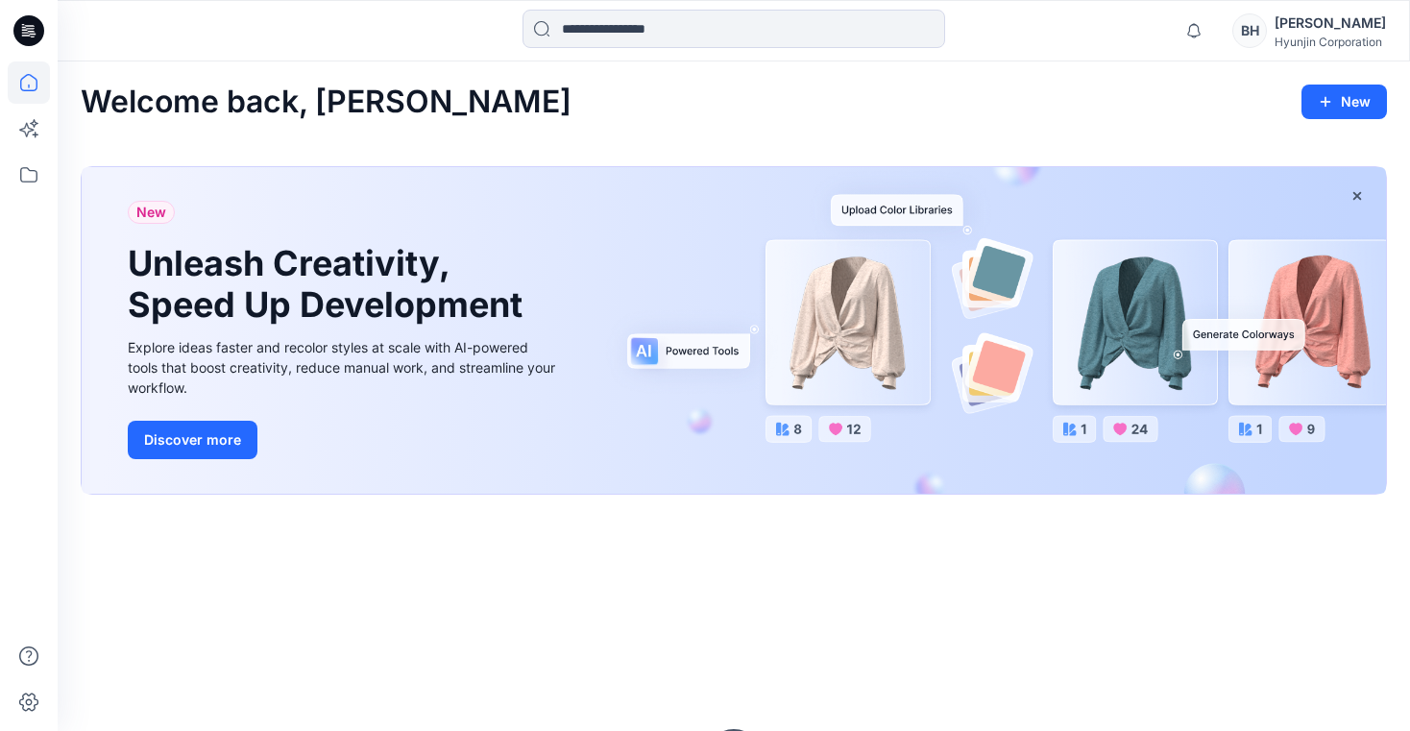 The height and width of the screenshot is (731, 1410). I want to click on button: New, so click(1344, 102).